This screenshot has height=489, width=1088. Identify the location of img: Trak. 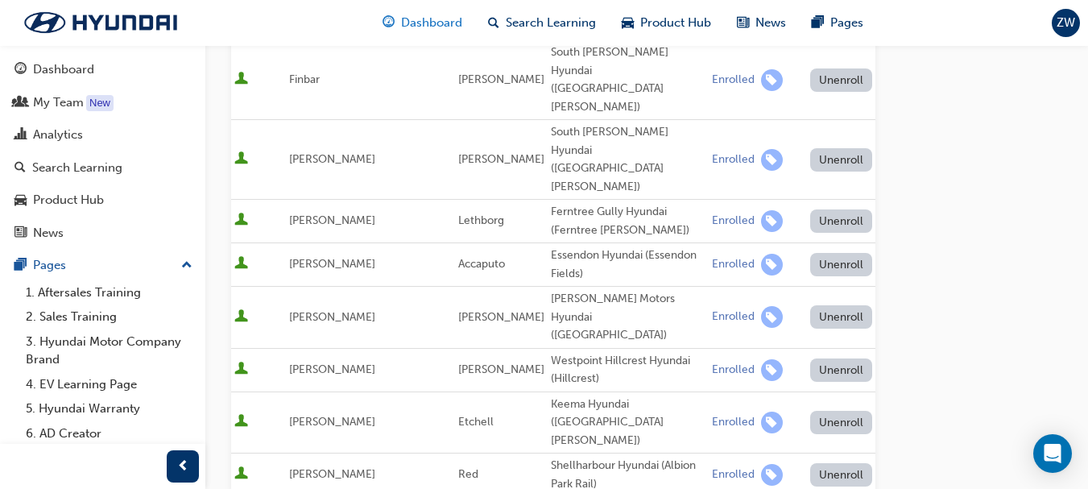
(101, 23).